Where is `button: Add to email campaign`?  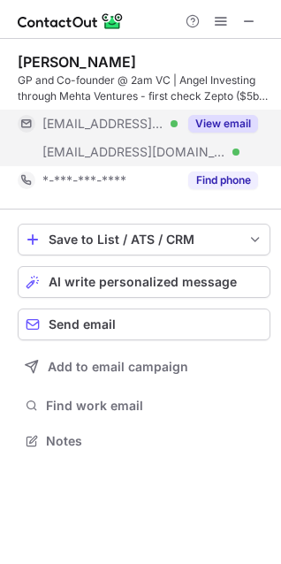 button: Add to email campaign is located at coordinates (144, 367).